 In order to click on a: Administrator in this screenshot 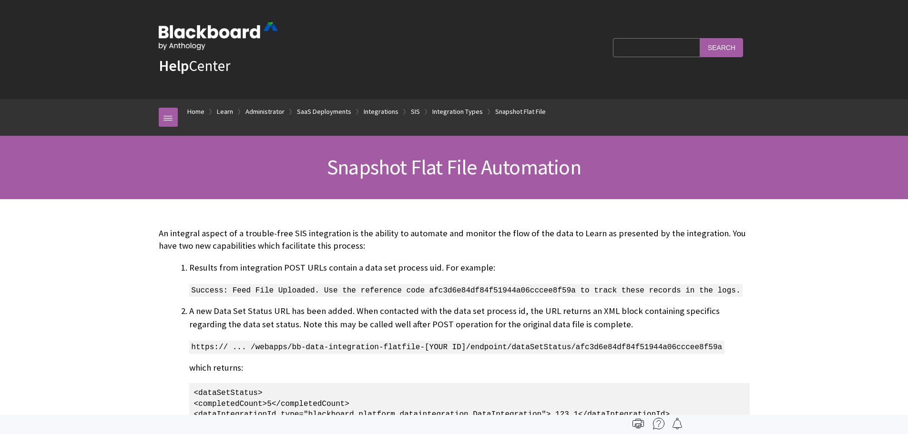, I will do `click(265, 112)`.